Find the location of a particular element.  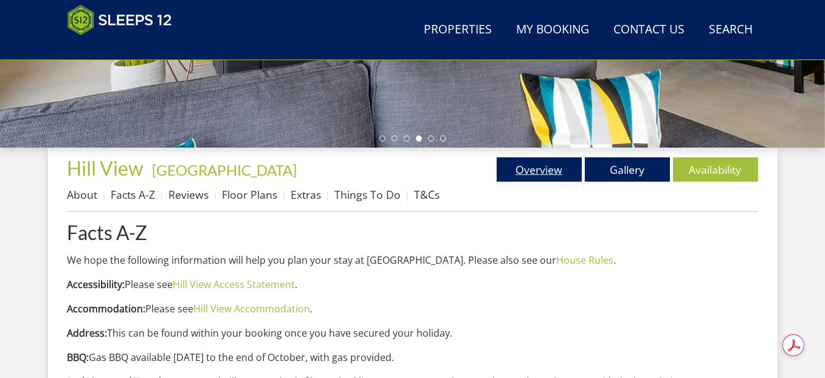

strong: Accommodation: is located at coordinates (106, 309).